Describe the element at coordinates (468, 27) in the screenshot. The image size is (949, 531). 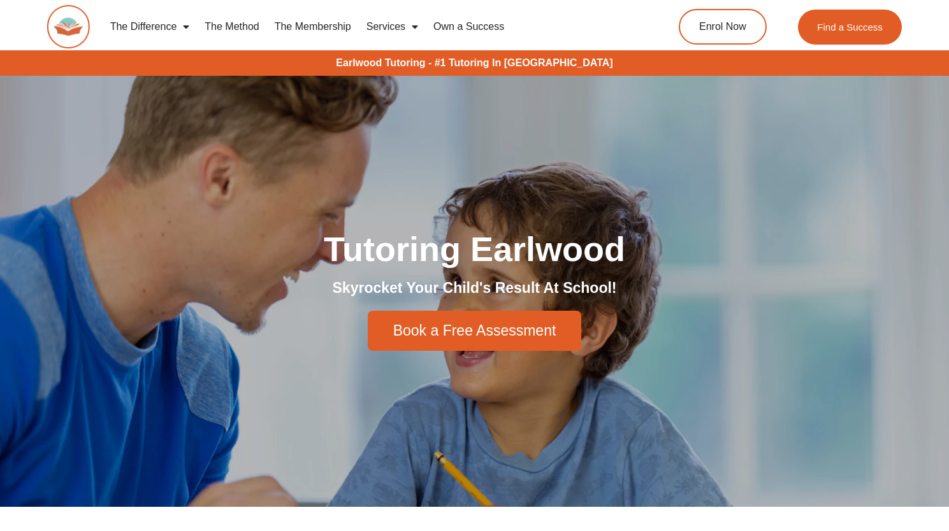
I see `a: Own a Success` at that location.